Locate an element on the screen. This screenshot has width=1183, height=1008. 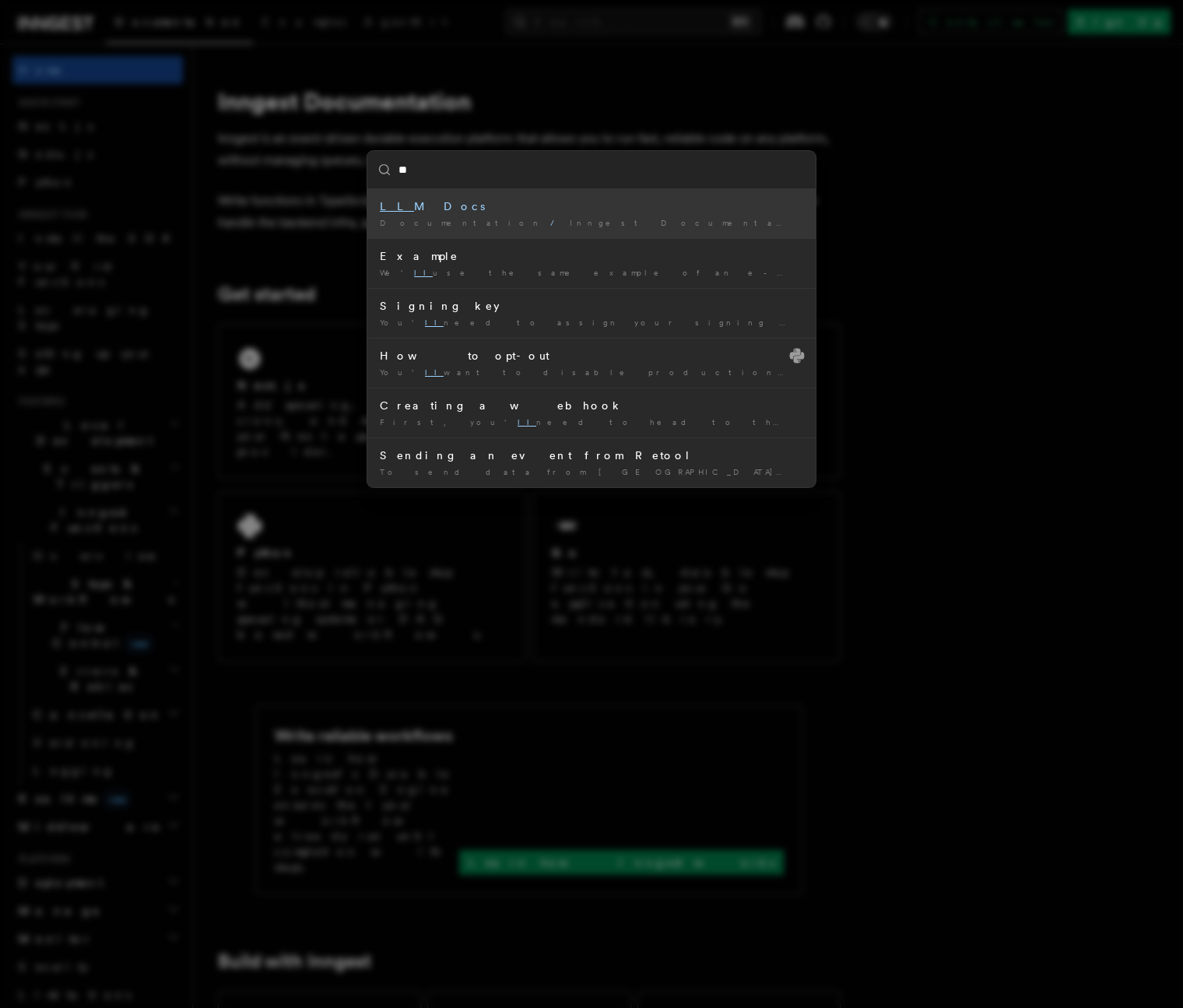
mark: LL is located at coordinates (397, 206).